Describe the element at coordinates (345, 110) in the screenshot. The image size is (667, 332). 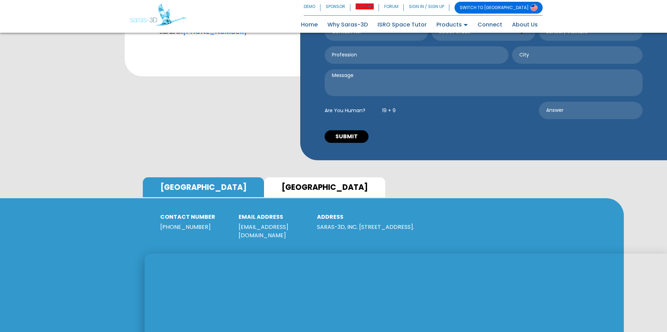
I see `h5: Are You Human?` at that location.